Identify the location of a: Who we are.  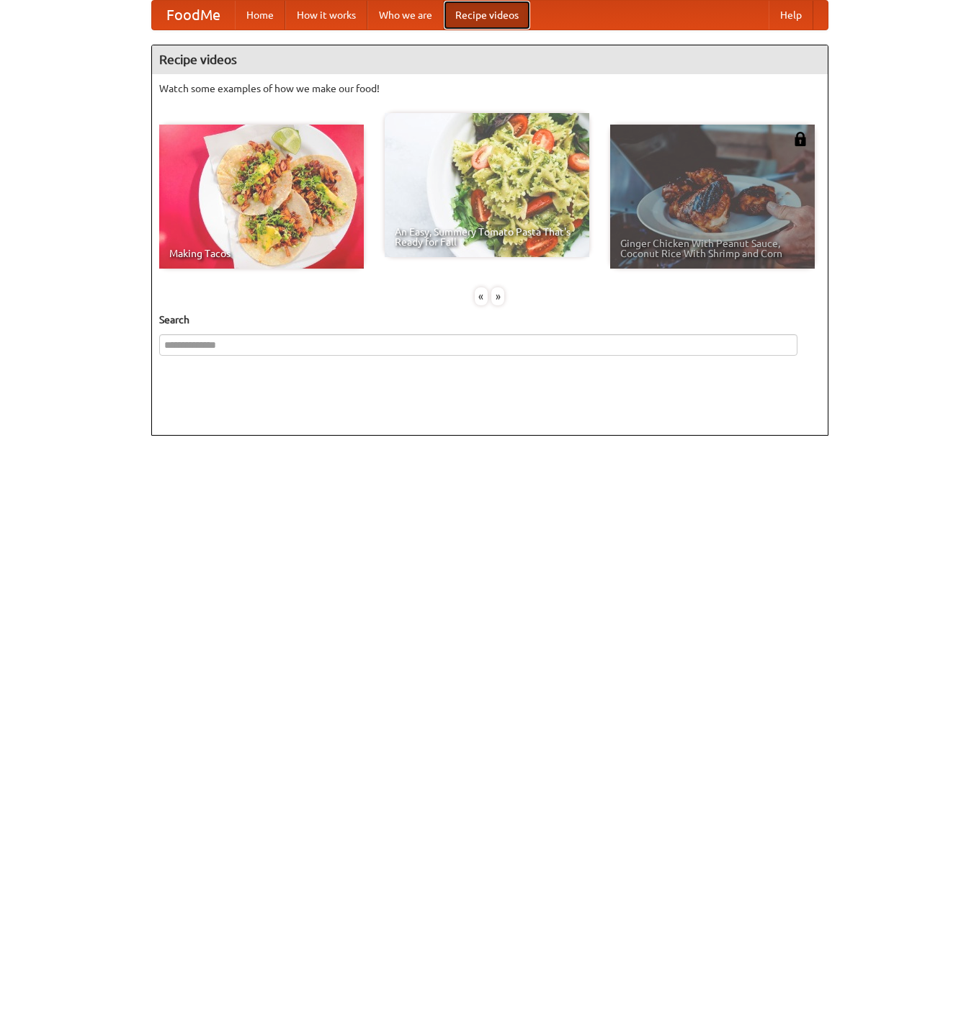
(406, 15).